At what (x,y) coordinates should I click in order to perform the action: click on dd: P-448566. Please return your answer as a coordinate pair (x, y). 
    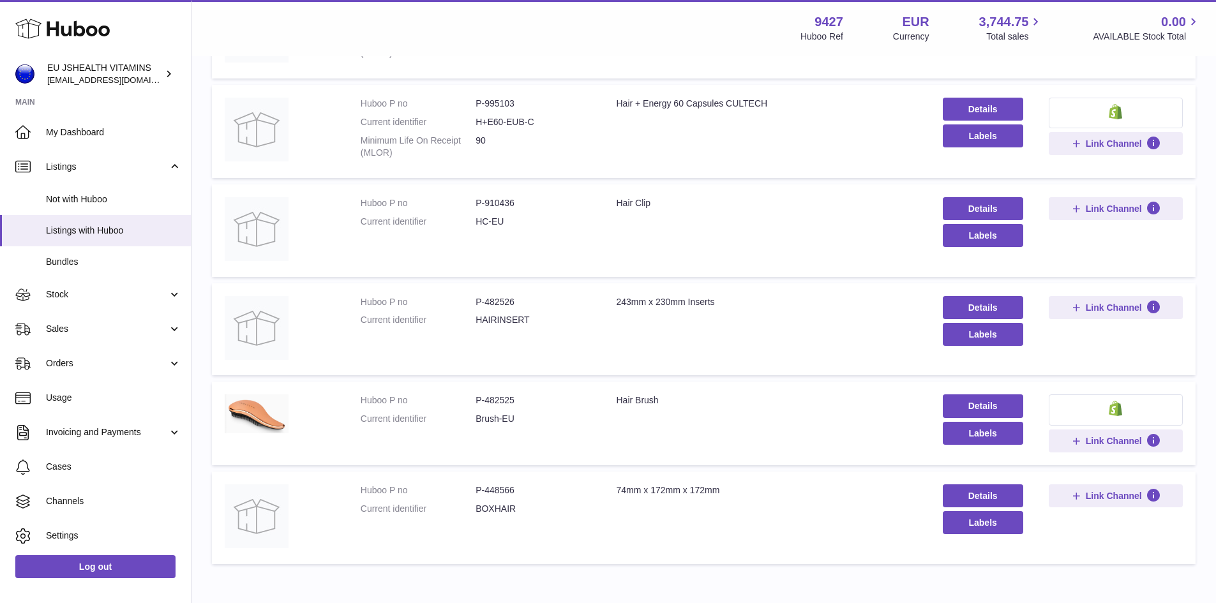
    Looking at the image, I should click on (533, 490).